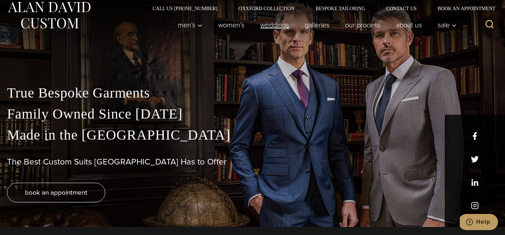 The width and height of the screenshot is (505, 235). I want to click on nav: Primary Navigation, so click(315, 25).